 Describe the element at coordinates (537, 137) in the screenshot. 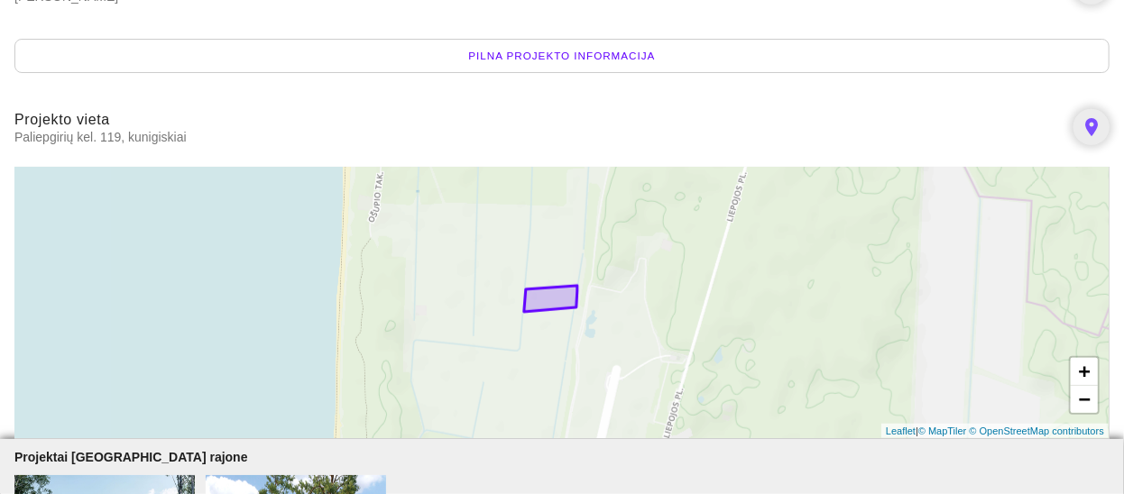

I see `span: Paliepgirių kel. 119, kunigiskiai` at that location.